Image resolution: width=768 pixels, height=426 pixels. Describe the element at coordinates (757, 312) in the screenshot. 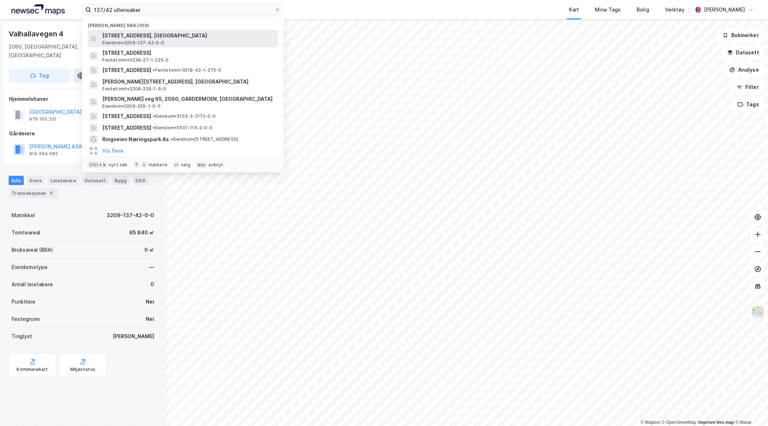

I see `img: Z` at that location.